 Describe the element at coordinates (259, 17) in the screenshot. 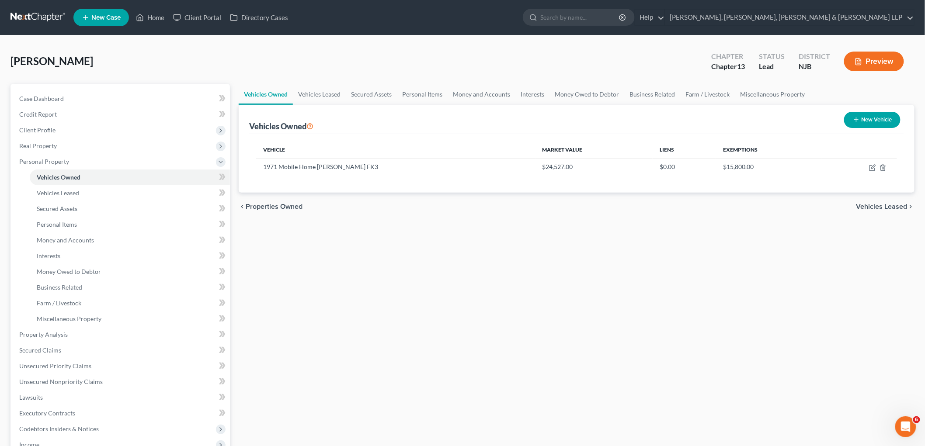

I see `a: Directory Cases` at that location.